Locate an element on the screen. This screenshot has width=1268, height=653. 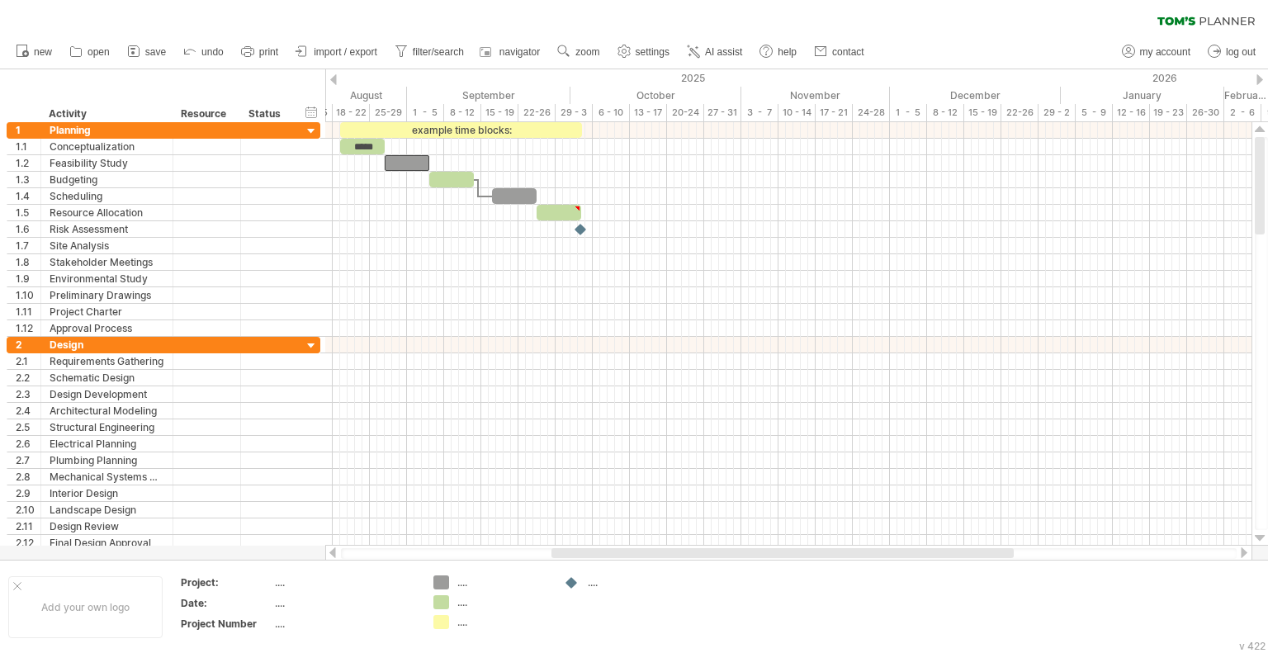
div: Status is located at coordinates (267, 114).